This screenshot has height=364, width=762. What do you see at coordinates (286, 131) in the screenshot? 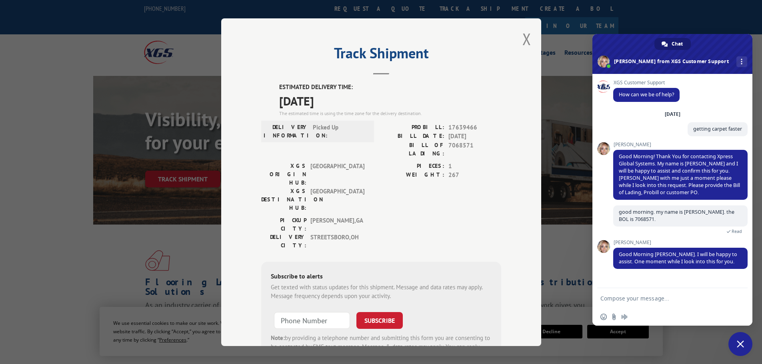
I see `label: DELIVERY INFORMATION:` at bounding box center [286, 131].